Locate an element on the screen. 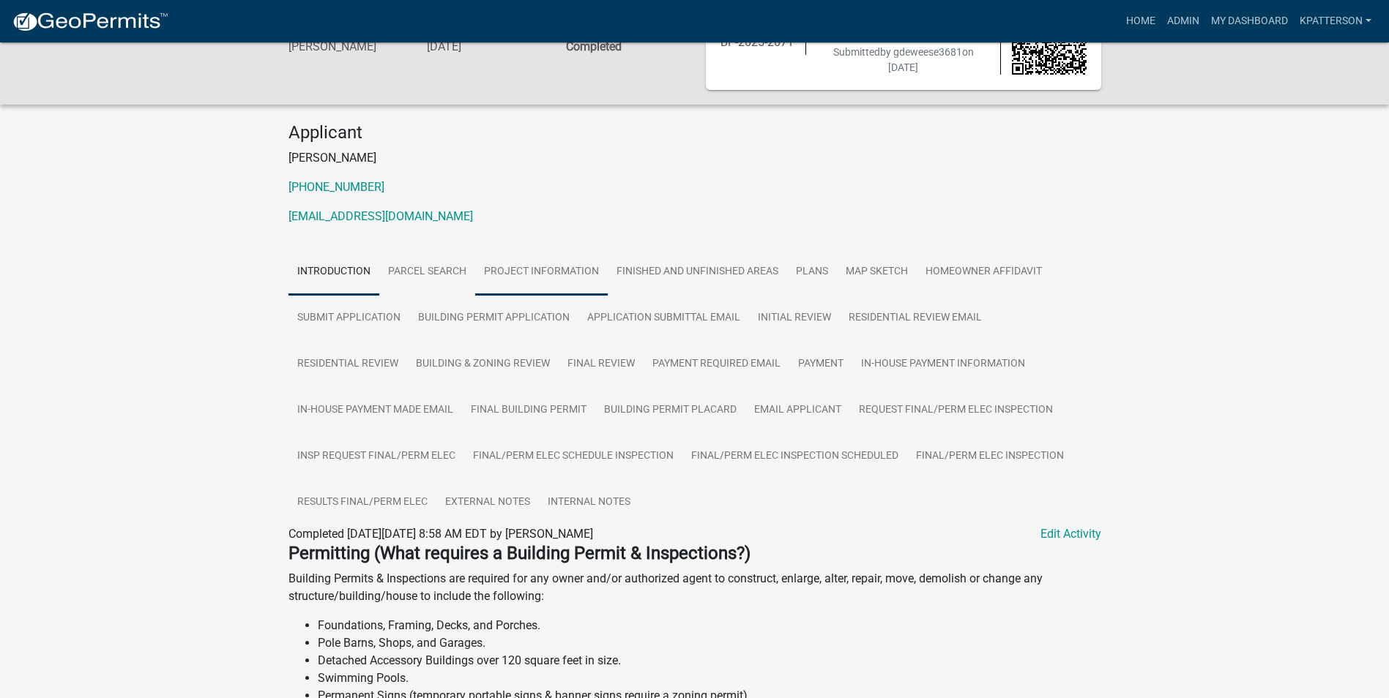 This screenshot has width=1389, height=698. a: In-House Payment Information is located at coordinates (943, 365).